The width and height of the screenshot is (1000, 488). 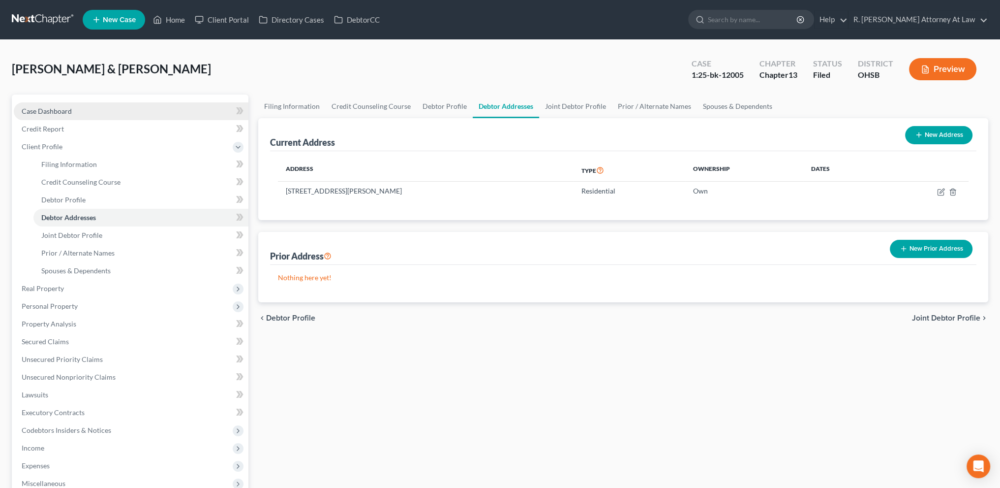 I want to click on div: District, so click(x=876, y=63).